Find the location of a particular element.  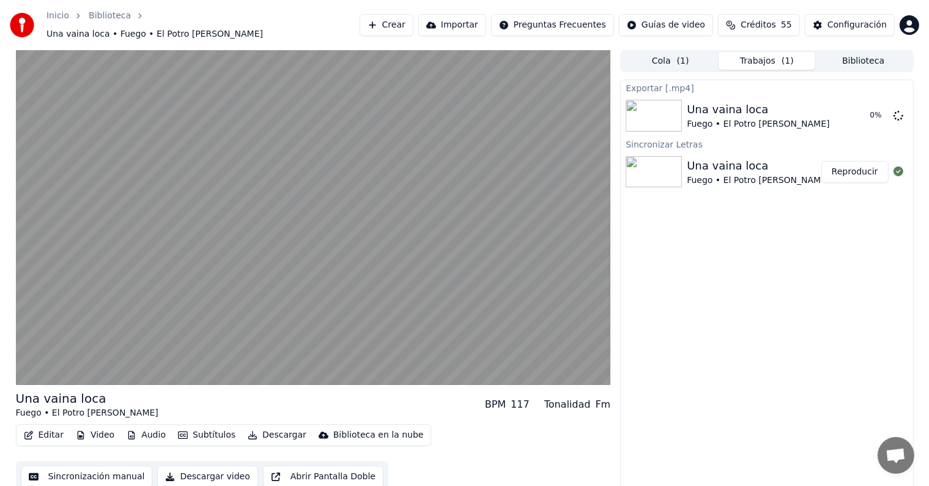

button: Trabajos is located at coordinates (767, 61).